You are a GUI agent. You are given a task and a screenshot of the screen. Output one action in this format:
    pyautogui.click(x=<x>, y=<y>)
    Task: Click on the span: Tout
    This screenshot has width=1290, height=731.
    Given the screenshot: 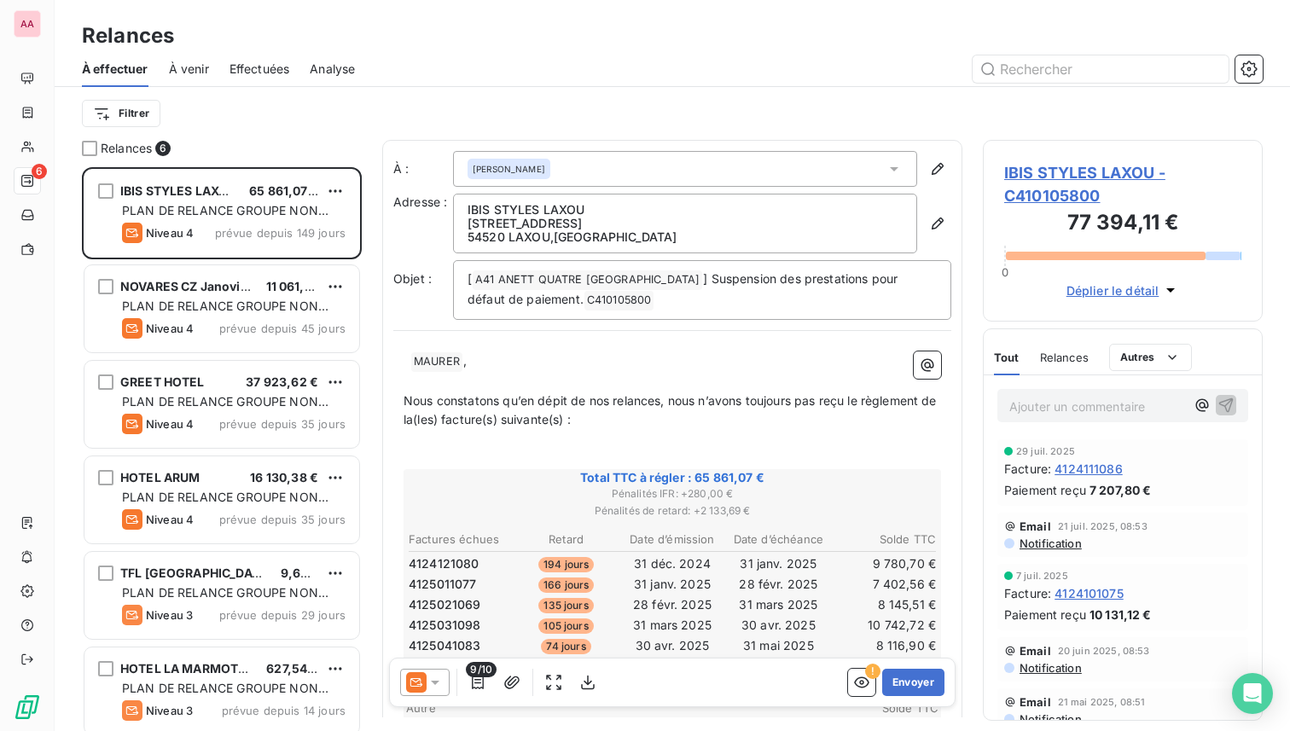 What is the action you would take?
    pyautogui.click(x=1007, y=357)
    